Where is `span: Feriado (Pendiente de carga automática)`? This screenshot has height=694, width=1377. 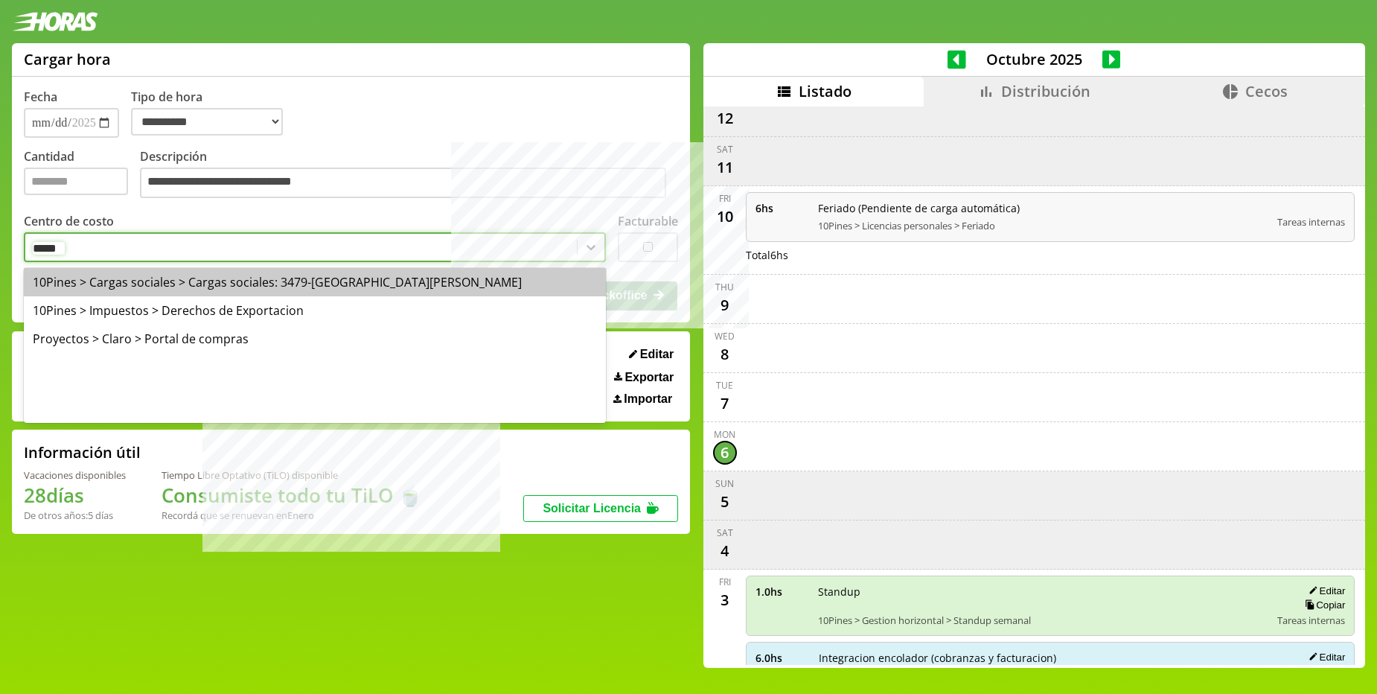
span: Feriado (Pendiente de carga automática) is located at coordinates (1043, 208).